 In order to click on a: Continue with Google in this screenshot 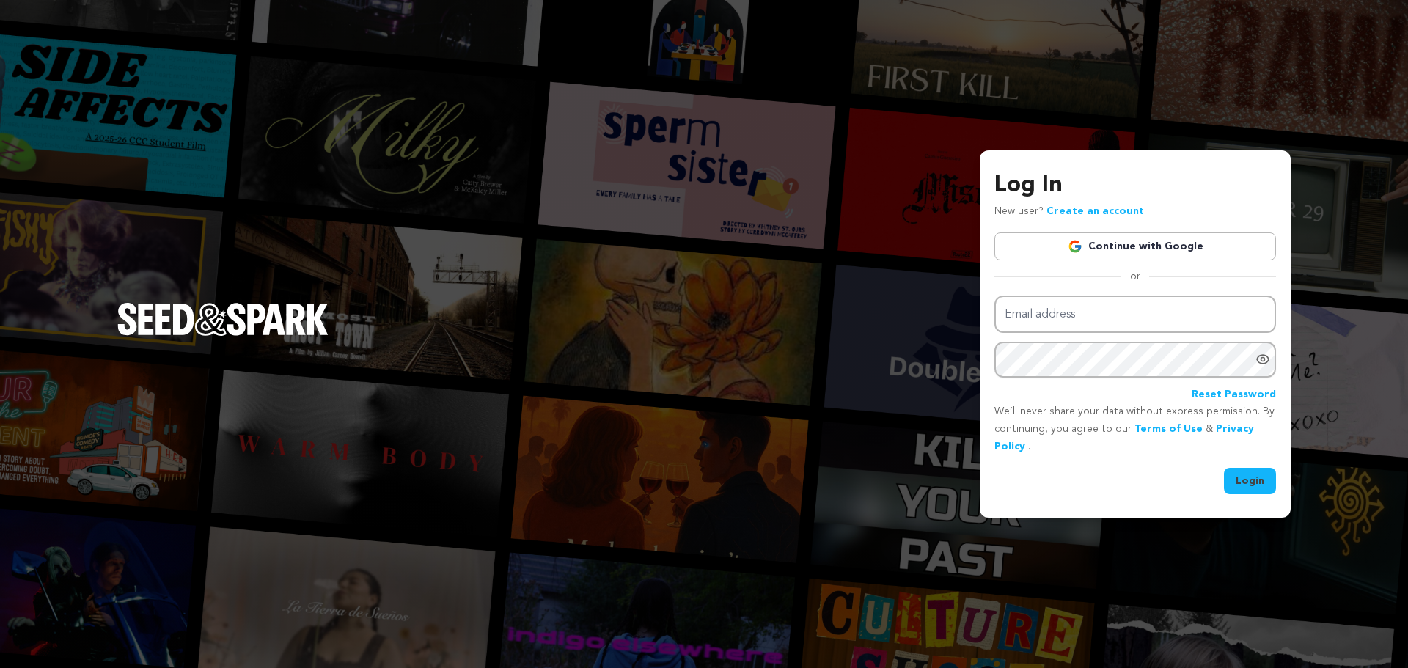, I will do `click(1135, 246)`.